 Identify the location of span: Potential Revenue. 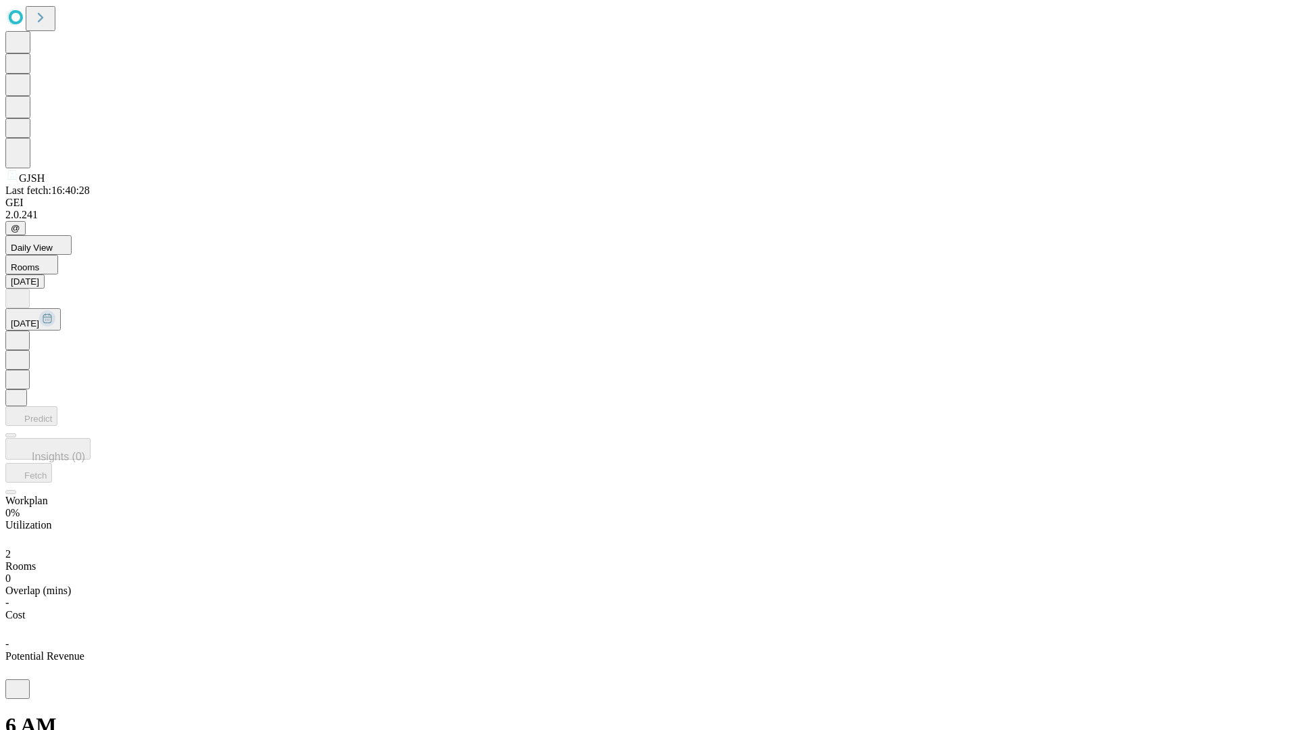
(45, 655).